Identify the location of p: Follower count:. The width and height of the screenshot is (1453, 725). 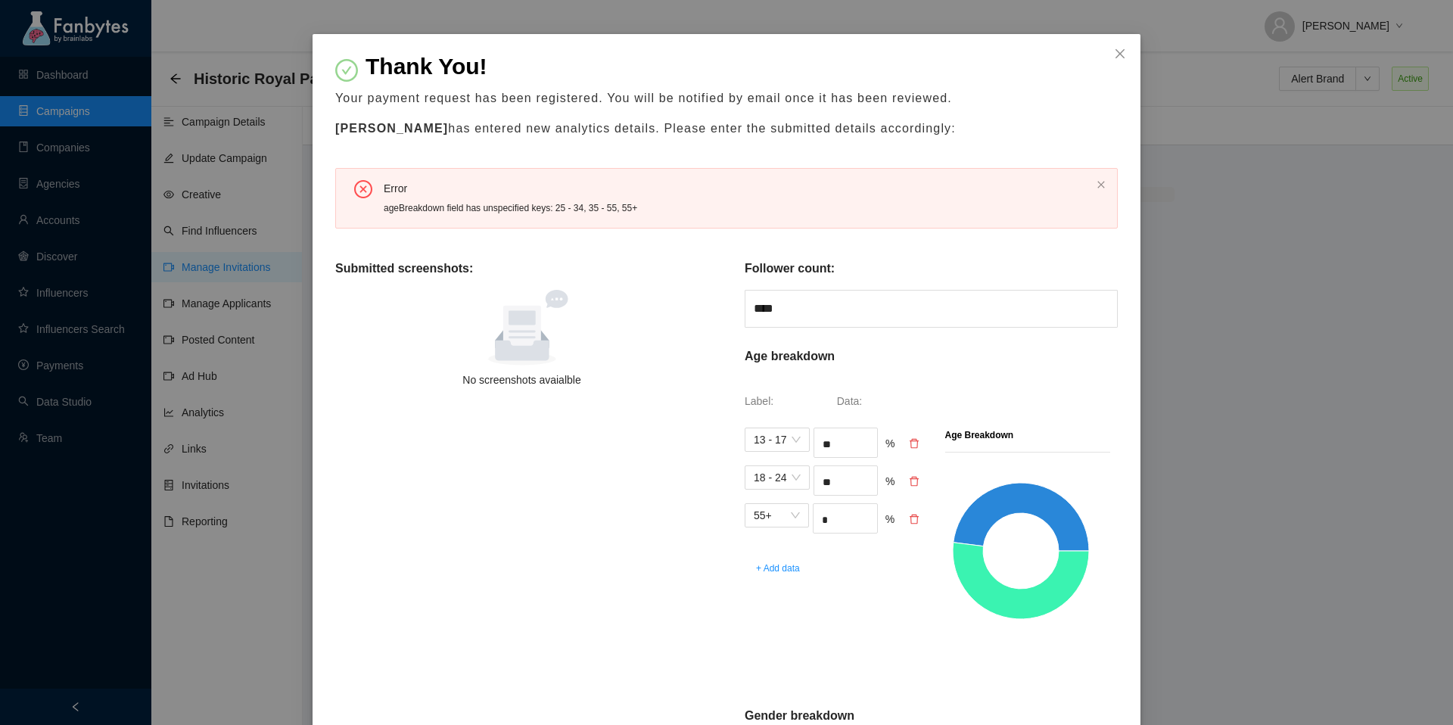
(789, 269).